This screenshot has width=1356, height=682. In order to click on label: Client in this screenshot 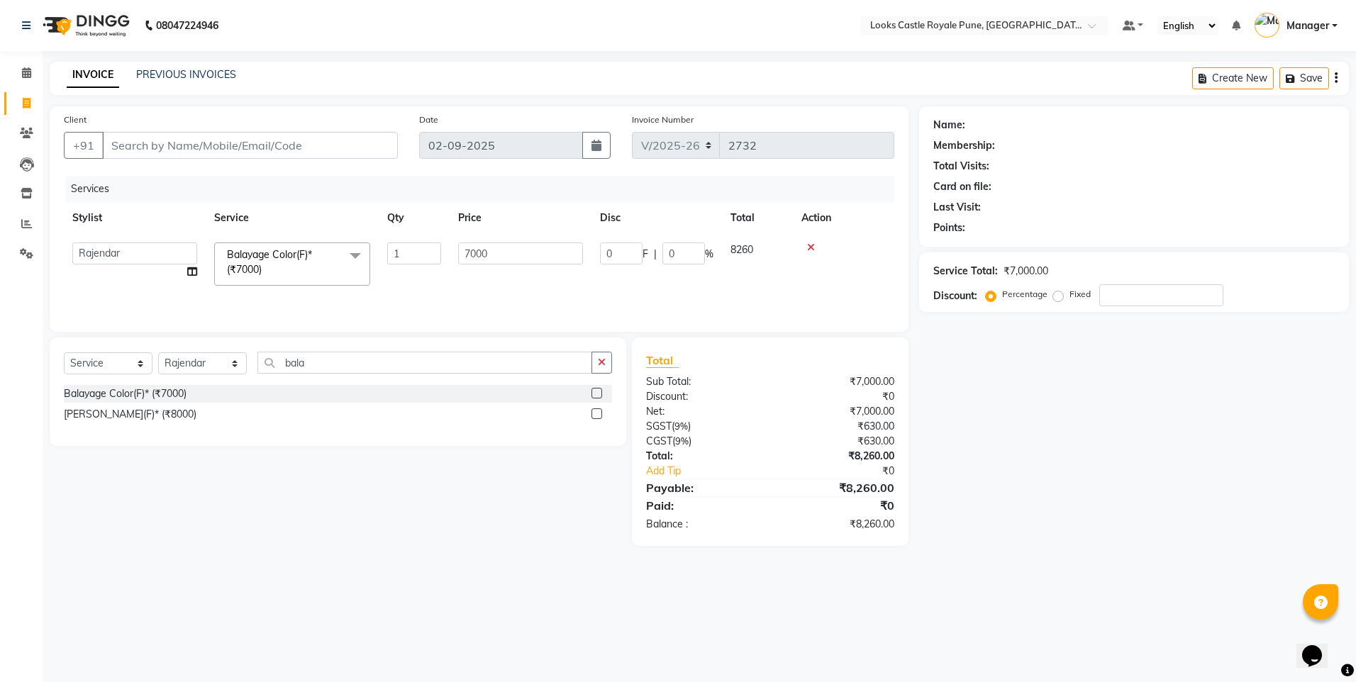, I will do `click(75, 120)`.